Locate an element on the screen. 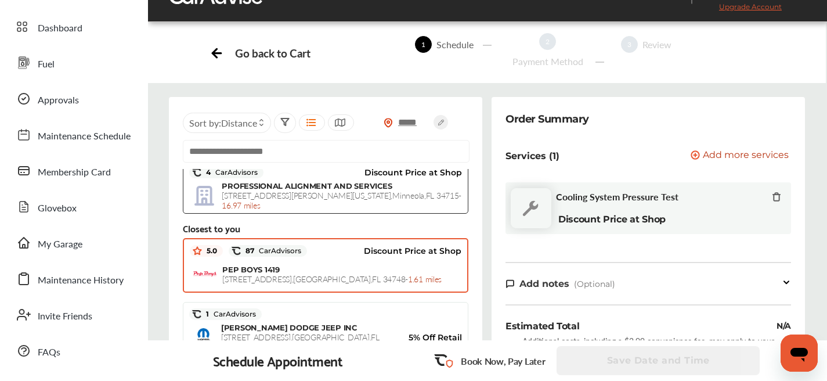  div: Schedule is located at coordinates (455, 44).